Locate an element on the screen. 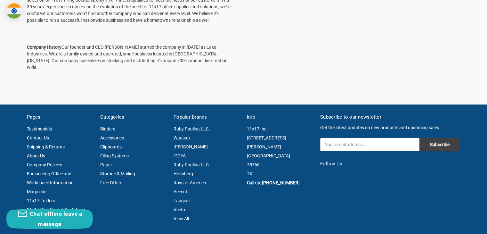 The height and width of the screenshot is (234, 487). a: 11x17 Folders is located at coordinates (41, 200).